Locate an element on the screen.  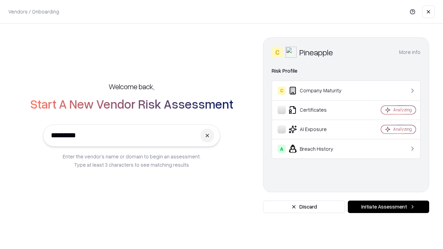
button: More info is located at coordinates (409, 52).